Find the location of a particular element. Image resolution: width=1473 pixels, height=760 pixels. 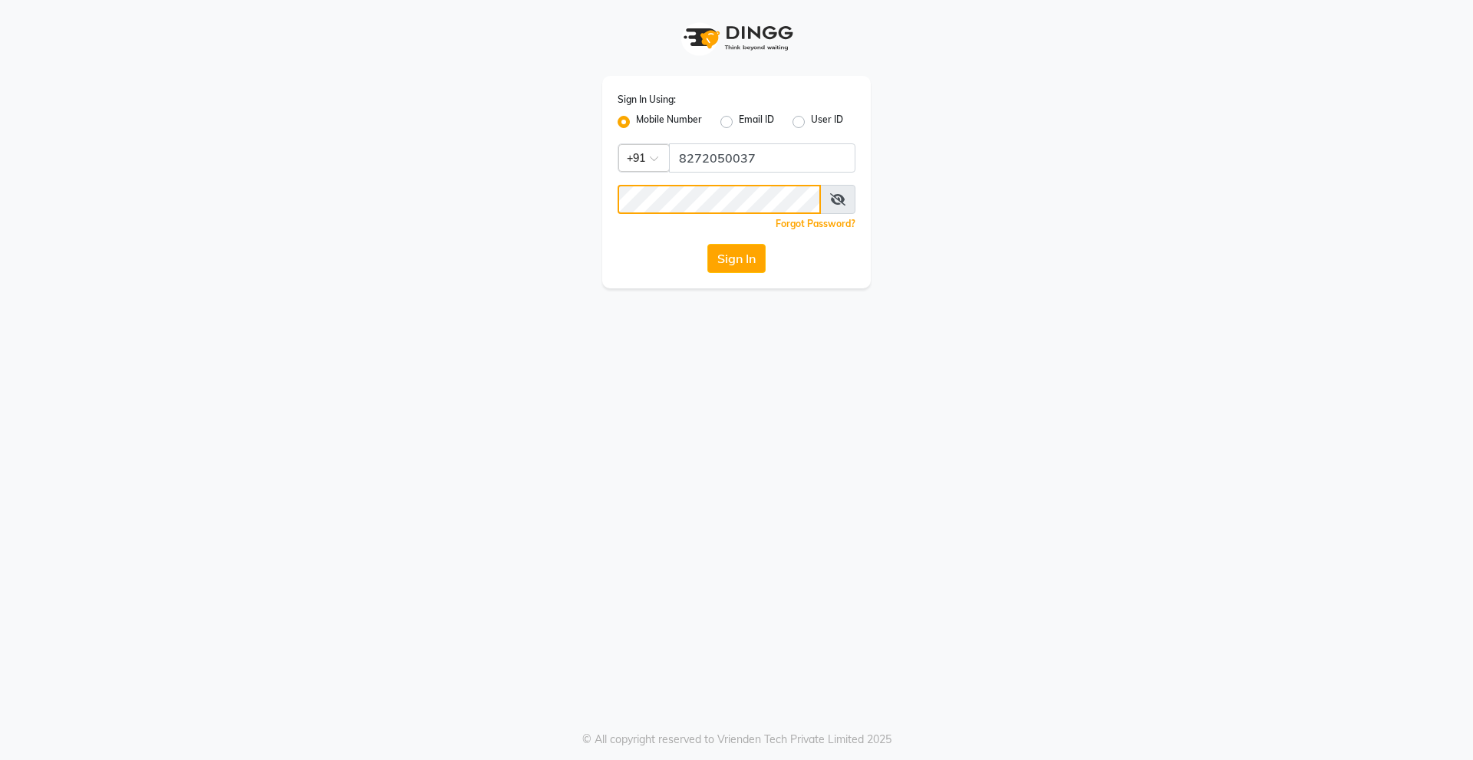

label: Email ID is located at coordinates (757, 122).